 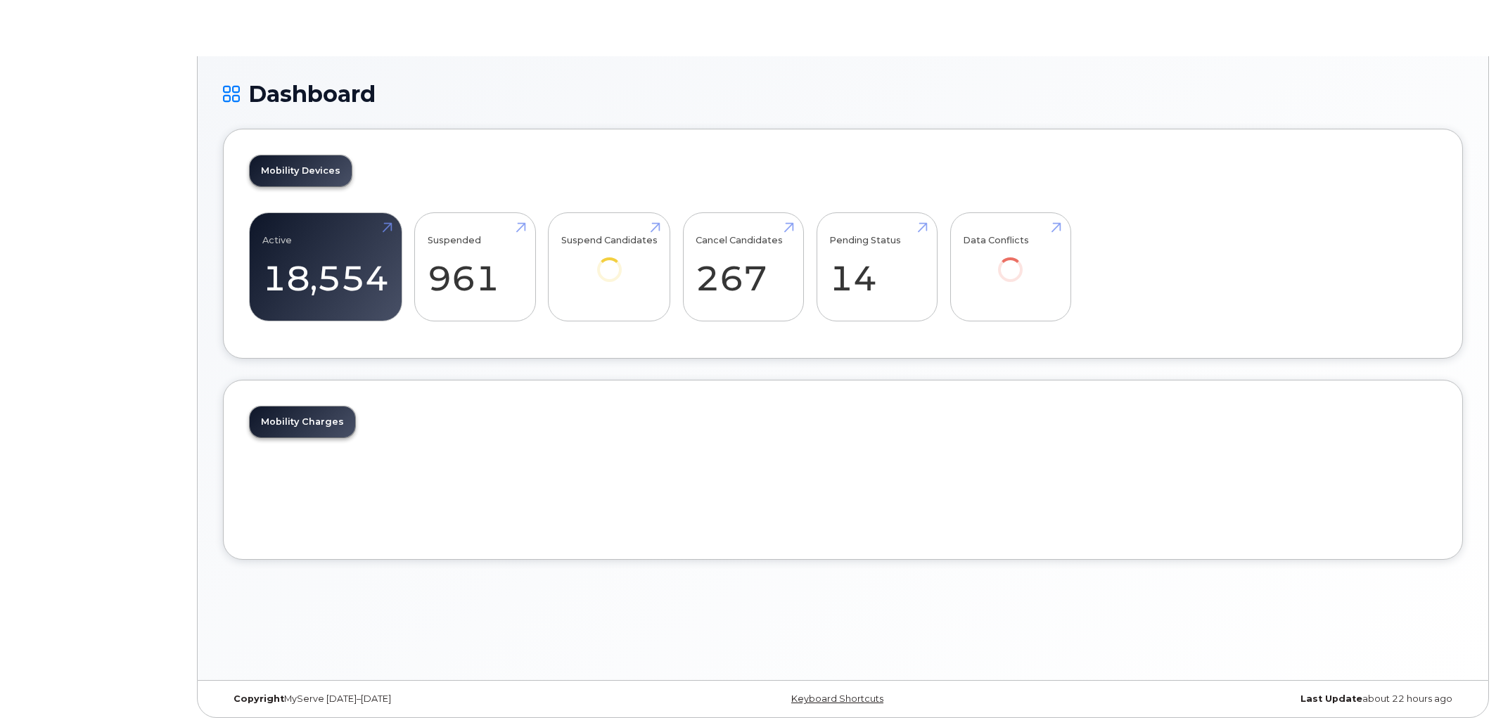 I want to click on a: Suspended 961, so click(x=475, y=267).